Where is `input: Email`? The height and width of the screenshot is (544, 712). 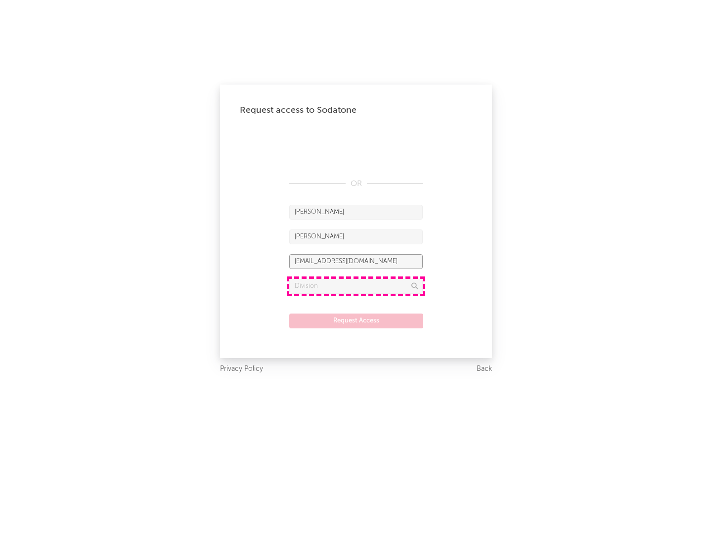 input: Email is located at coordinates (356, 262).